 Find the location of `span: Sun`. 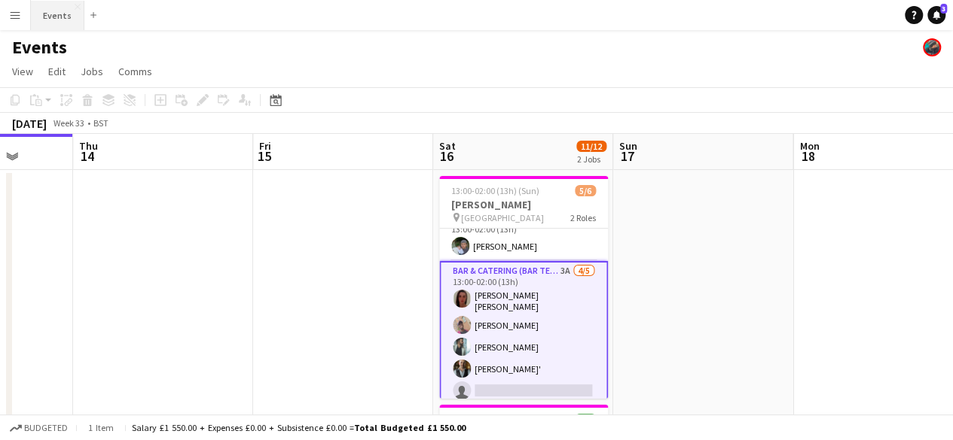

span: Sun is located at coordinates (628, 146).